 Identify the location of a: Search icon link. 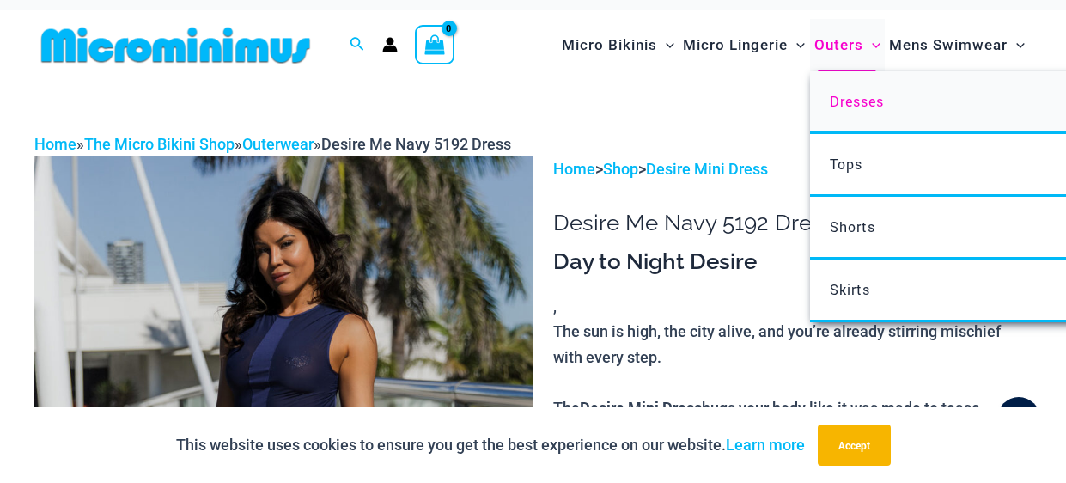
(357, 45).